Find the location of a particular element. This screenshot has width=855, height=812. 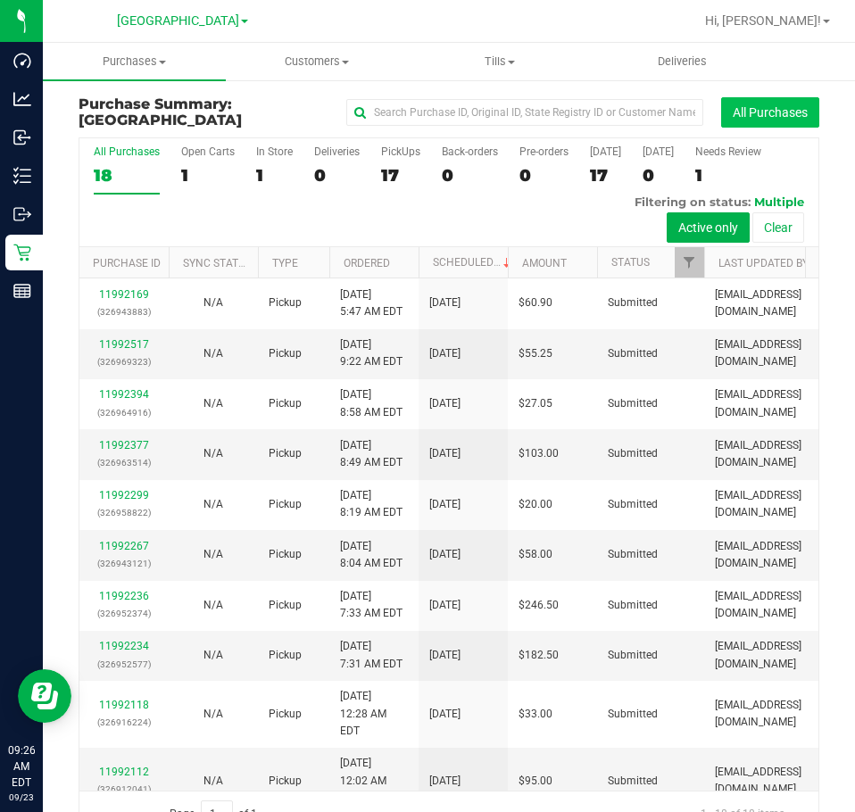

span: $182.50 is located at coordinates (538, 655).